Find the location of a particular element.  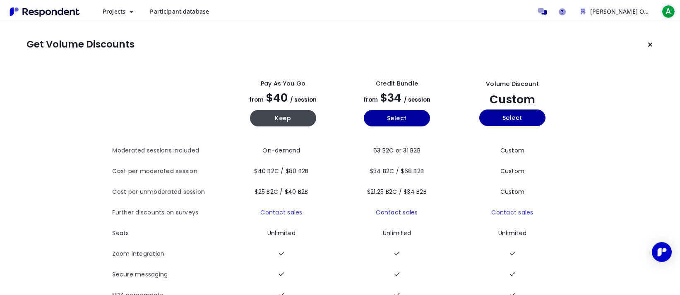

th: Further discounts on surveys is located at coordinates (169, 213).